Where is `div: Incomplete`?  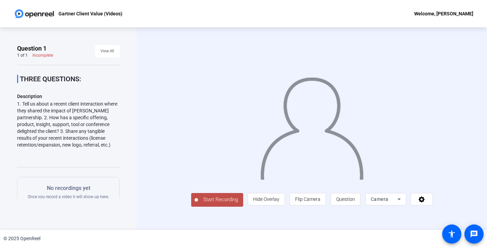 div: Incomplete is located at coordinates (43, 55).